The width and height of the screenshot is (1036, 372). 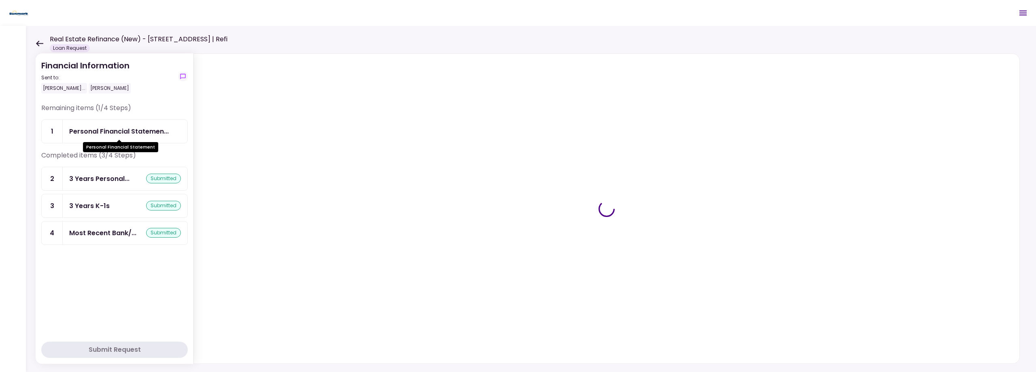 What do you see at coordinates (52, 233) in the screenshot?
I see `div: 4` at bounding box center [52, 233].